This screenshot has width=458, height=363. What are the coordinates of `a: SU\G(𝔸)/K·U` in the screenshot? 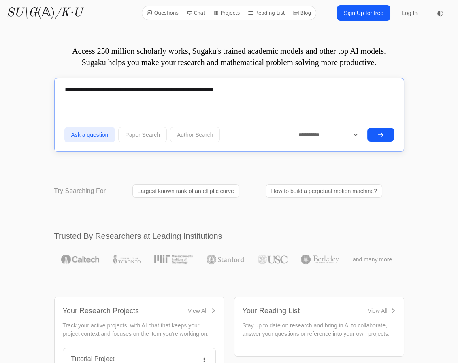 It's located at (44, 13).